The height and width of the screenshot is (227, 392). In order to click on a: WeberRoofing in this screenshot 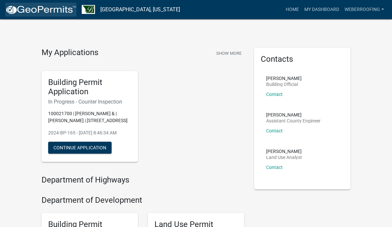, I will do `click(364, 10)`.